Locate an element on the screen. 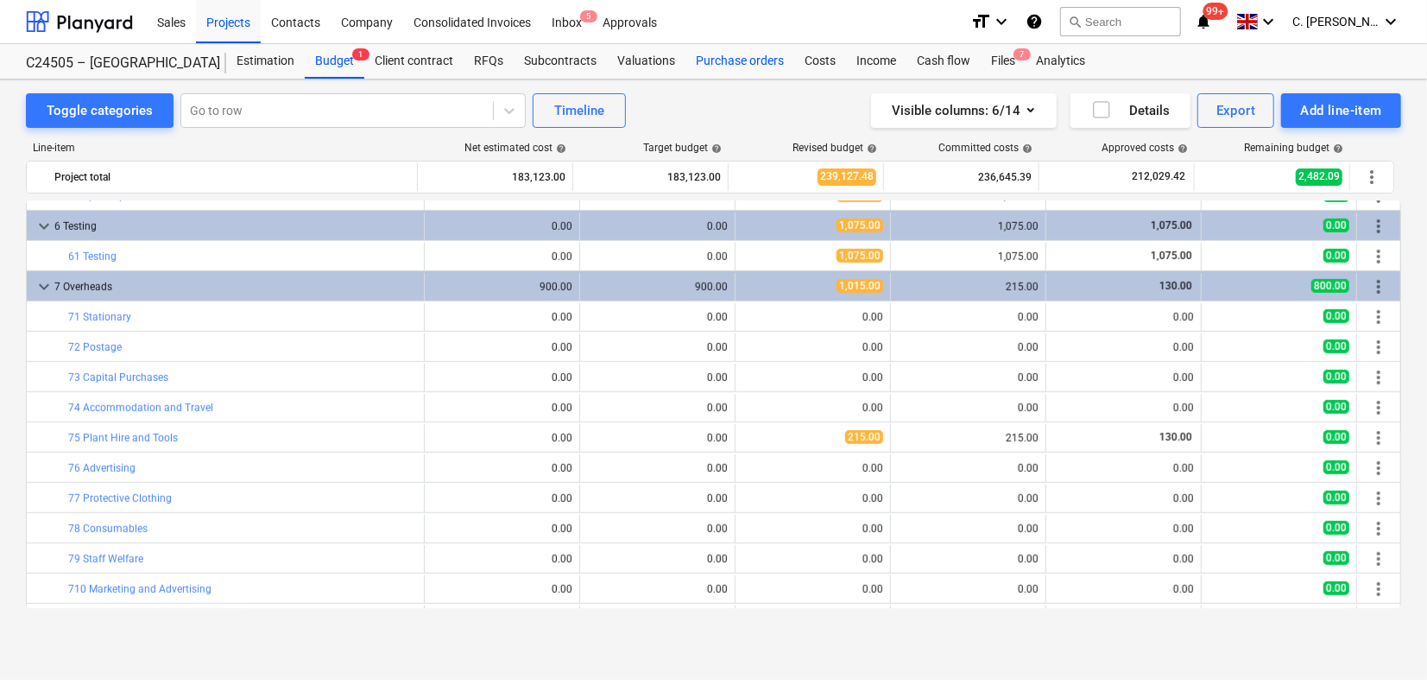 This screenshot has width=1427, height=680. a: Valuations is located at coordinates (646, 61).